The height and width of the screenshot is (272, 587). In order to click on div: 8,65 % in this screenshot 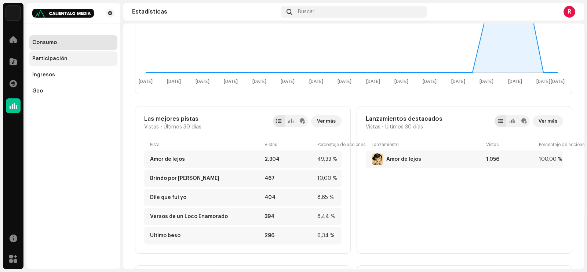, I will do `click(327, 197)`.